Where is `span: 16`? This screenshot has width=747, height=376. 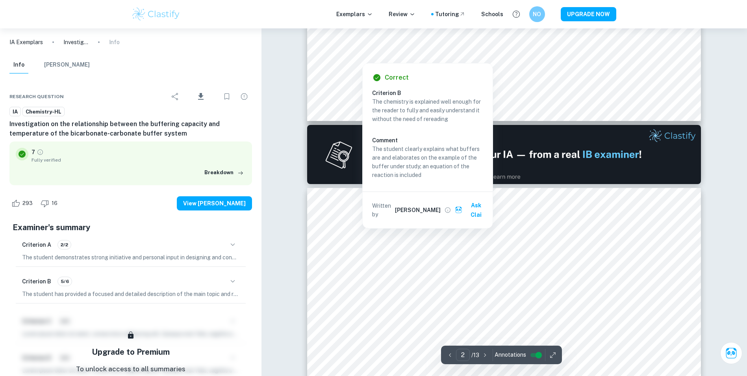 span: 16 is located at coordinates (54, 203).